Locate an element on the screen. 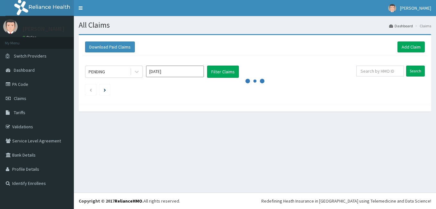 The image size is (436, 209). span: Tariffs is located at coordinates (20, 112).